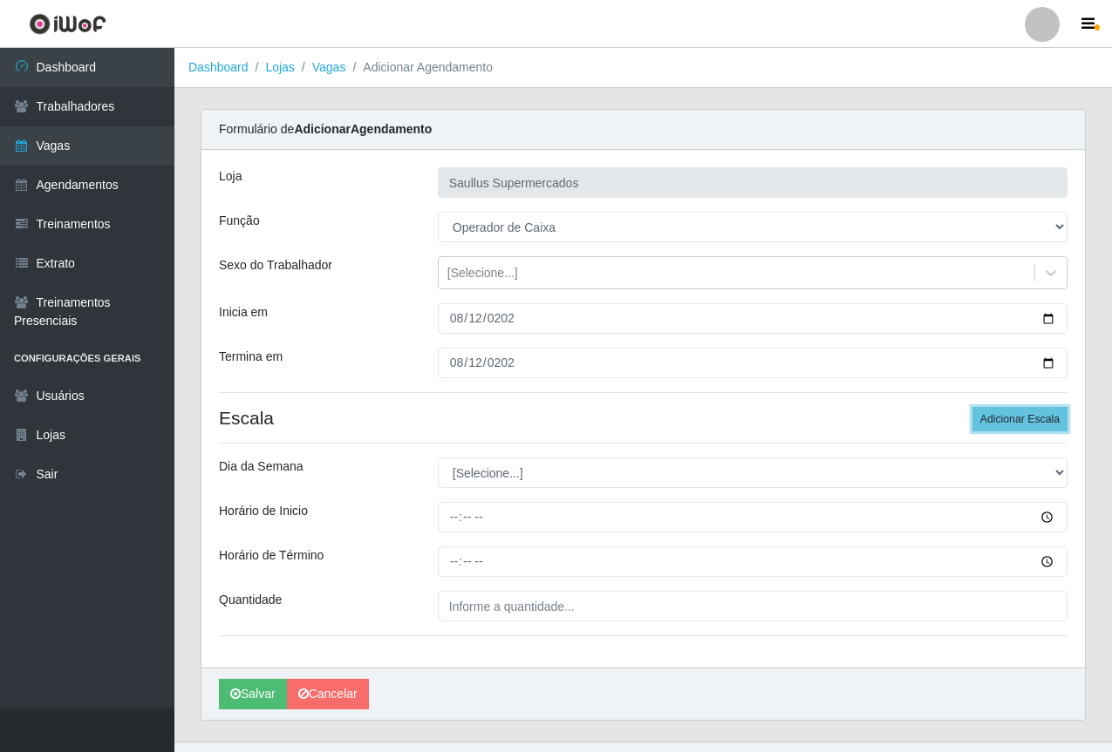 Image resolution: width=1112 pixels, height=752 pixels. What do you see at coordinates (253, 694) in the screenshot?
I see `button: Salvar` at bounding box center [253, 694].